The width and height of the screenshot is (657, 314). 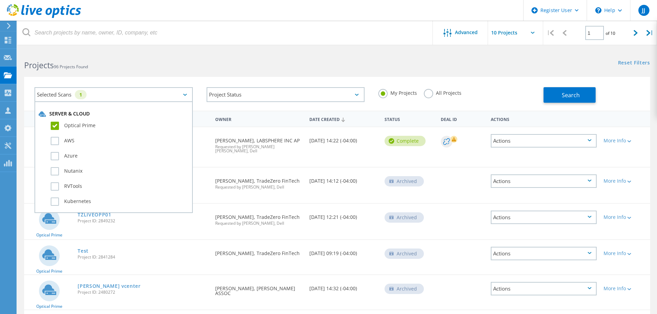 What do you see at coordinates (143, 293) in the screenshot?
I see `span: Project ID: 2480272` at bounding box center [143, 293].